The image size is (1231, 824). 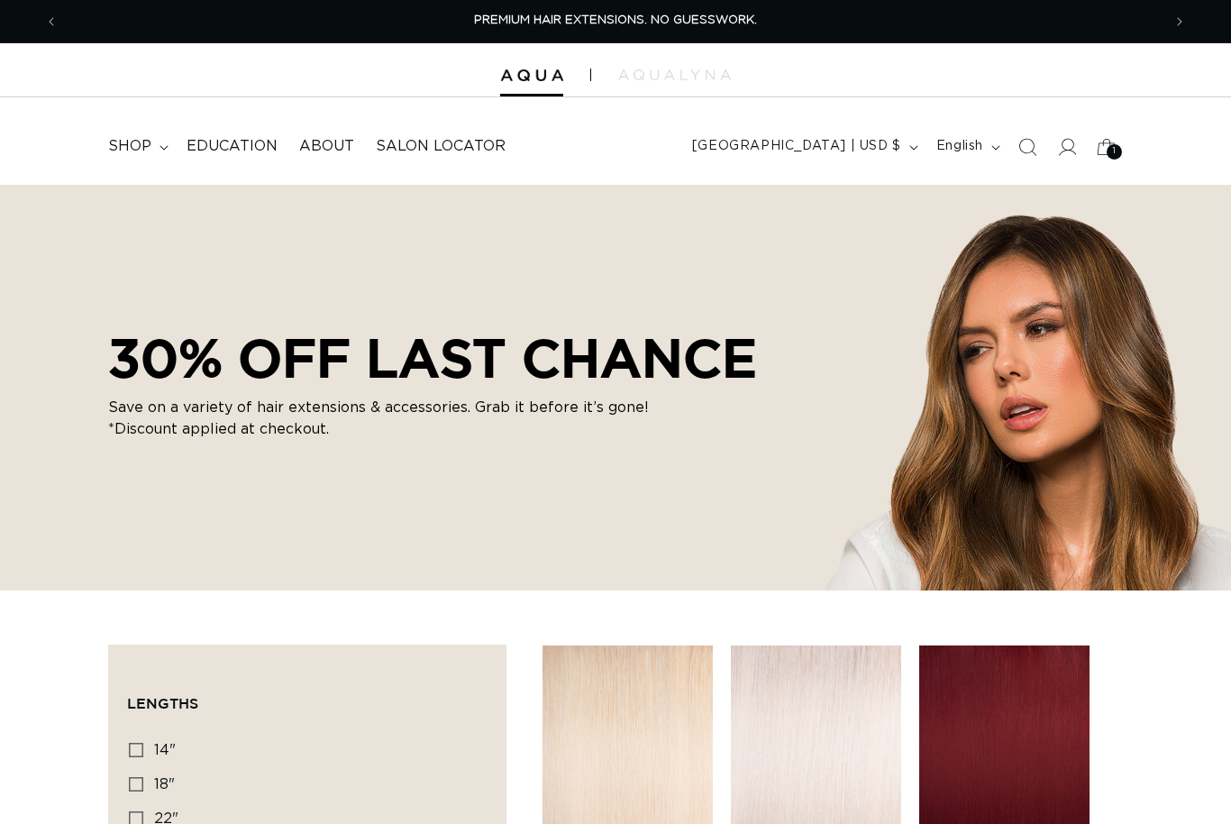 I want to click on summary: shop, so click(x=136, y=146).